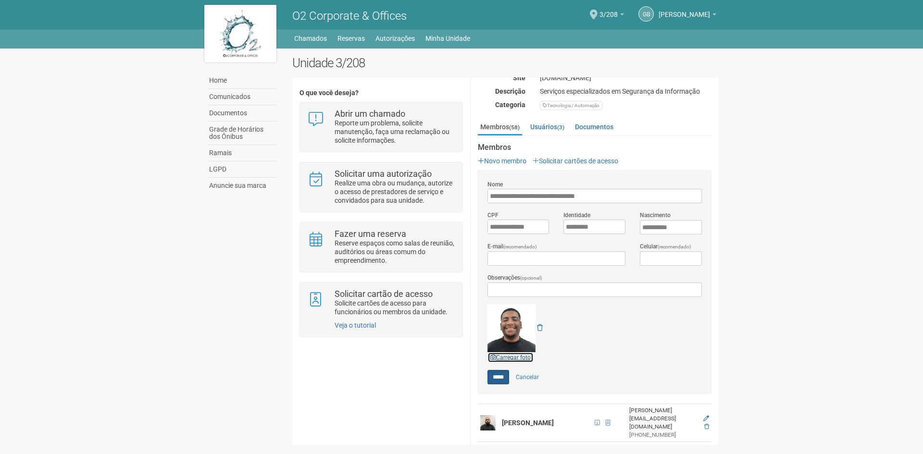 The height and width of the screenshot is (454, 923). What do you see at coordinates (395, 132) in the screenshot?
I see `p: Reporte um problema, solicite manutenção, faça uma reclamação ou solicite informações.` at bounding box center [395, 132].